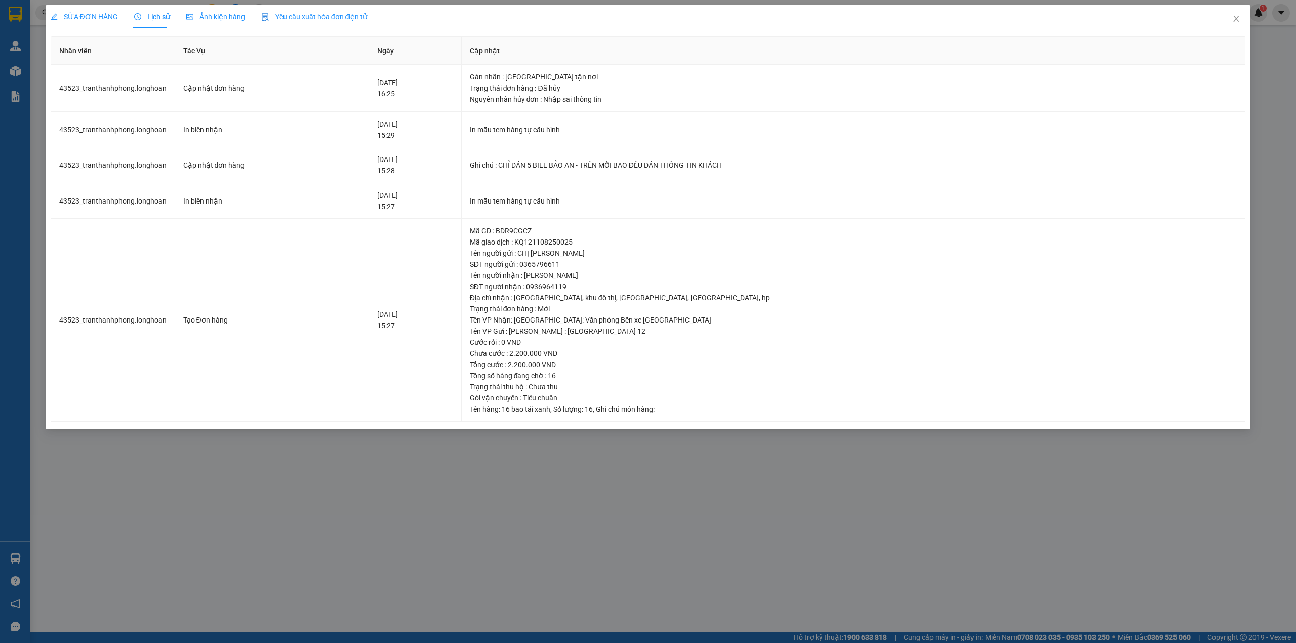  I want to click on div: Mã giao dịch : KQ121108250025, so click(853, 242).